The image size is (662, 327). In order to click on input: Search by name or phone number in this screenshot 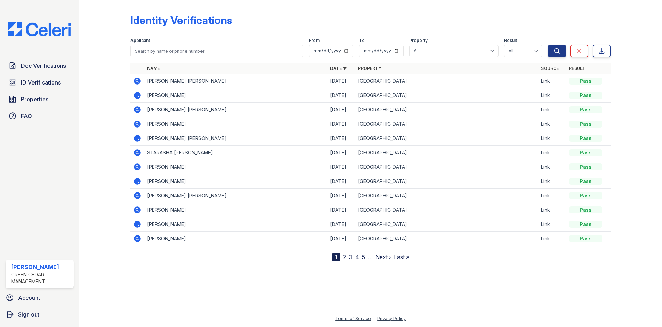, I will do `click(217, 51)`.